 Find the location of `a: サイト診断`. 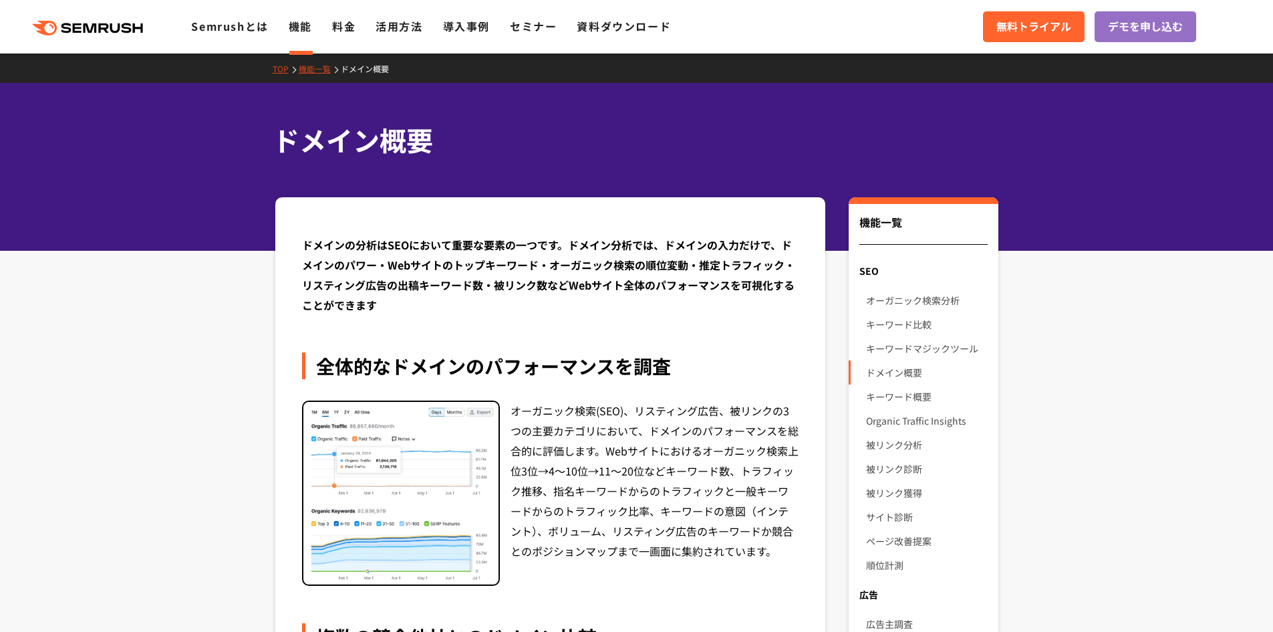

a: サイト診断 is located at coordinates (926, 517).